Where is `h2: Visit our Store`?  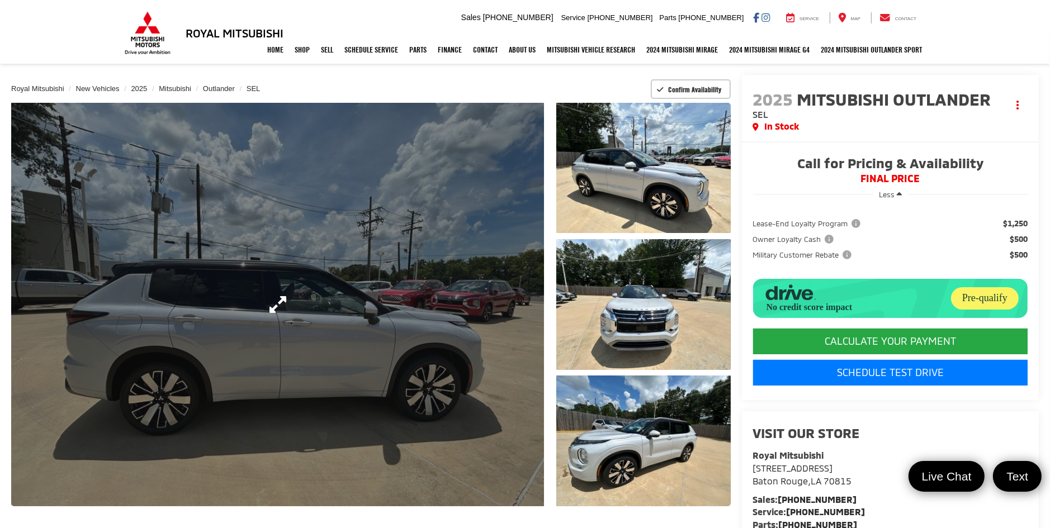
h2: Visit our Store is located at coordinates (890, 433).